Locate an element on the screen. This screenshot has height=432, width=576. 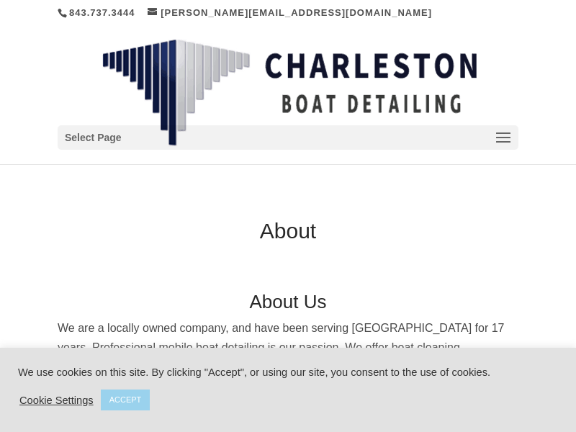
span: Select Page is located at coordinates (93, 138).